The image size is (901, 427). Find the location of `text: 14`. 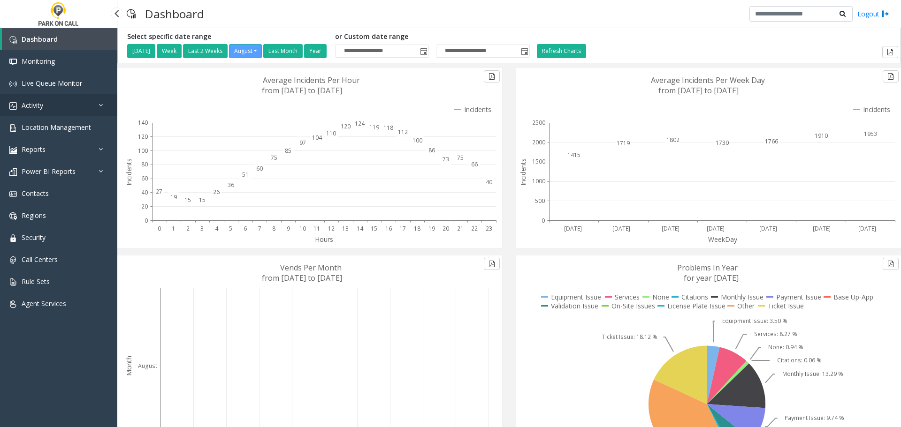

text: 14 is located at coordinates (360, 228).